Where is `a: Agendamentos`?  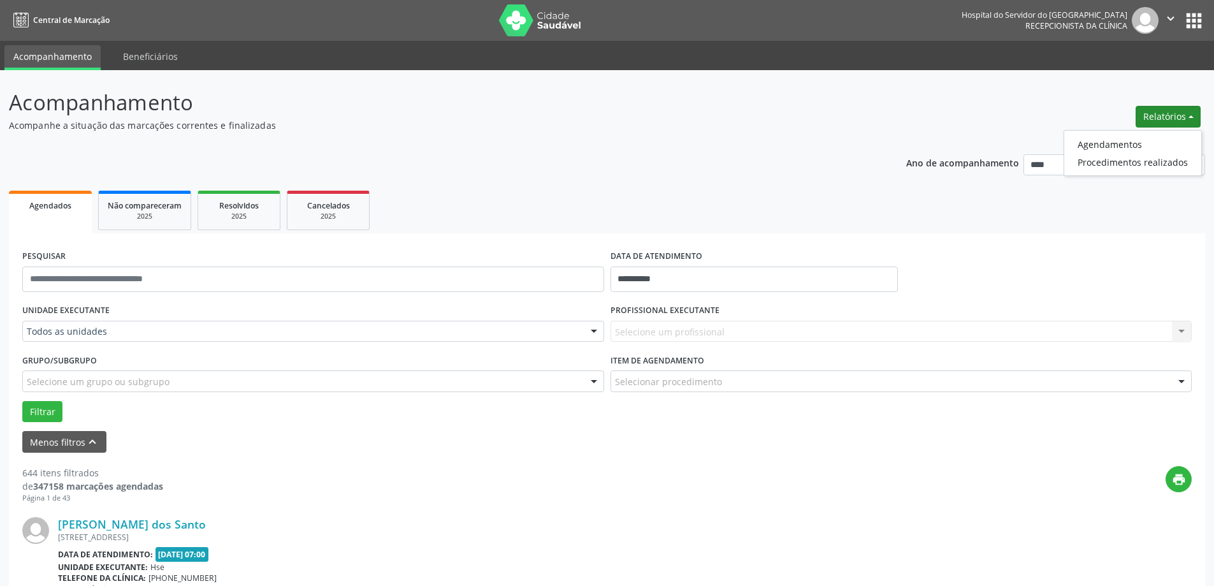
a: Agendamentos is located at coordinates (1133, 144).